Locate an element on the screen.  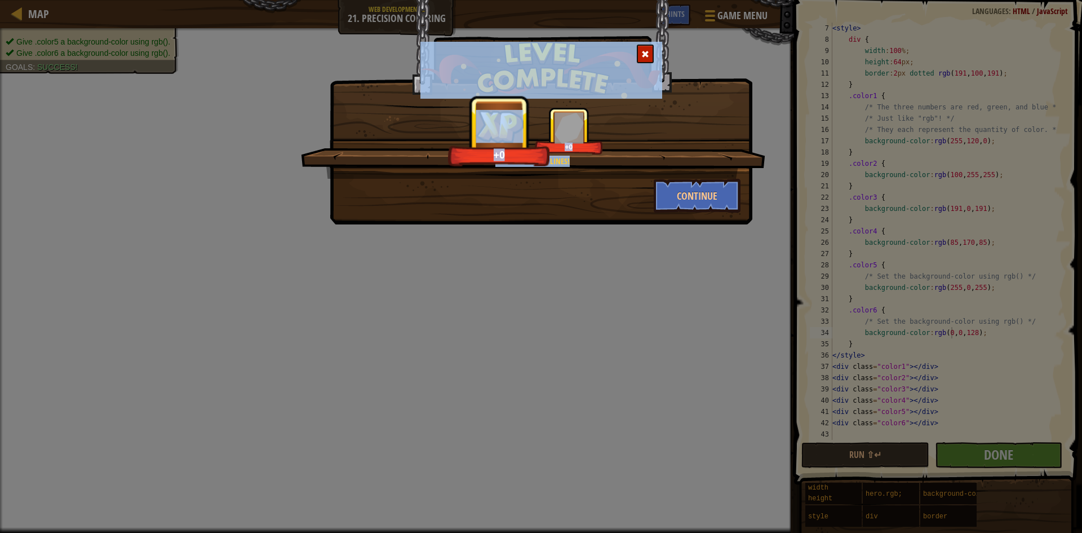
img: level_complete.png is located at coordinates (541, 70).